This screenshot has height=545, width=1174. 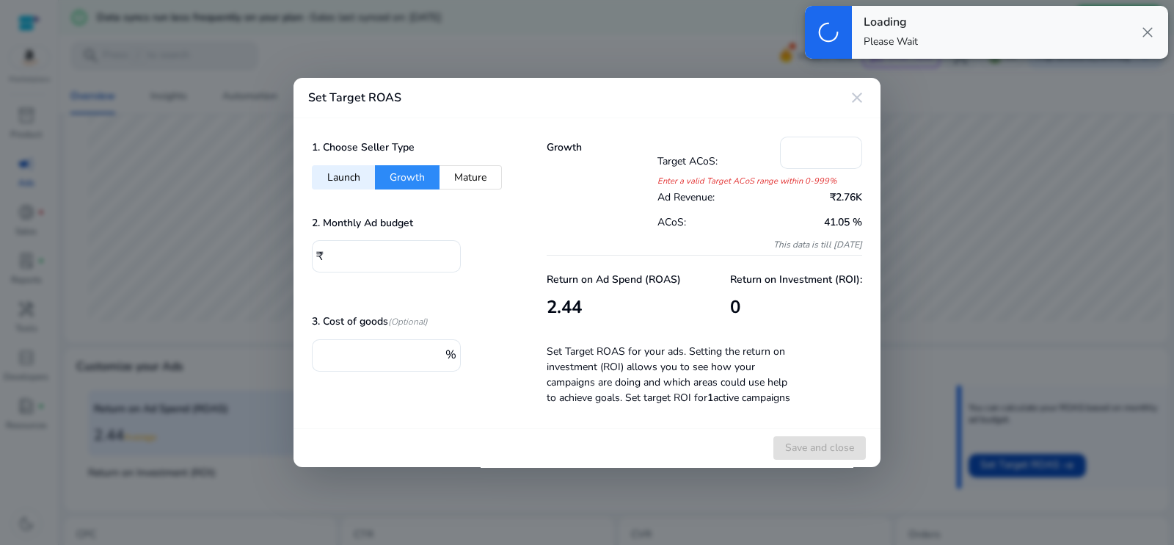 I want to click on p: ₹2.76K, so click(x=811, y=197).